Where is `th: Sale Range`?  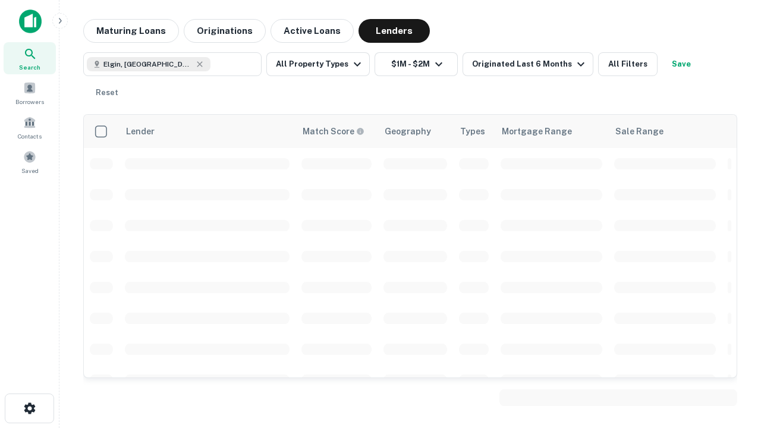 th: Sale Range is located at coordinates (665, 131).